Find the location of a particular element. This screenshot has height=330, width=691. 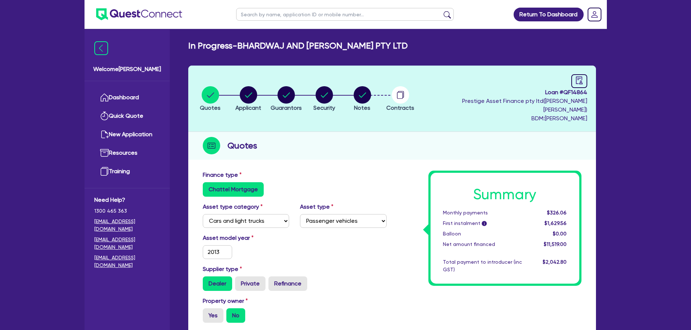

span: $11,519.00 is located at coordinates (555, 244).